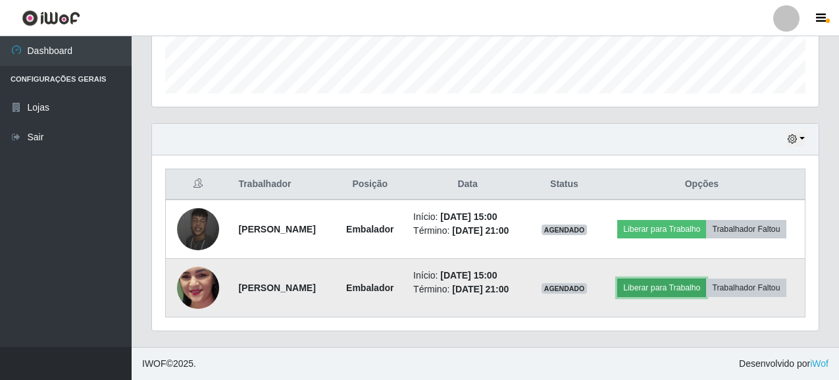 The width and height of the screenshot is (839, 380). What do you see at coordinates (370, 184) in the screenshot?
I see `th: Posição` at bounding box center [370, 184].